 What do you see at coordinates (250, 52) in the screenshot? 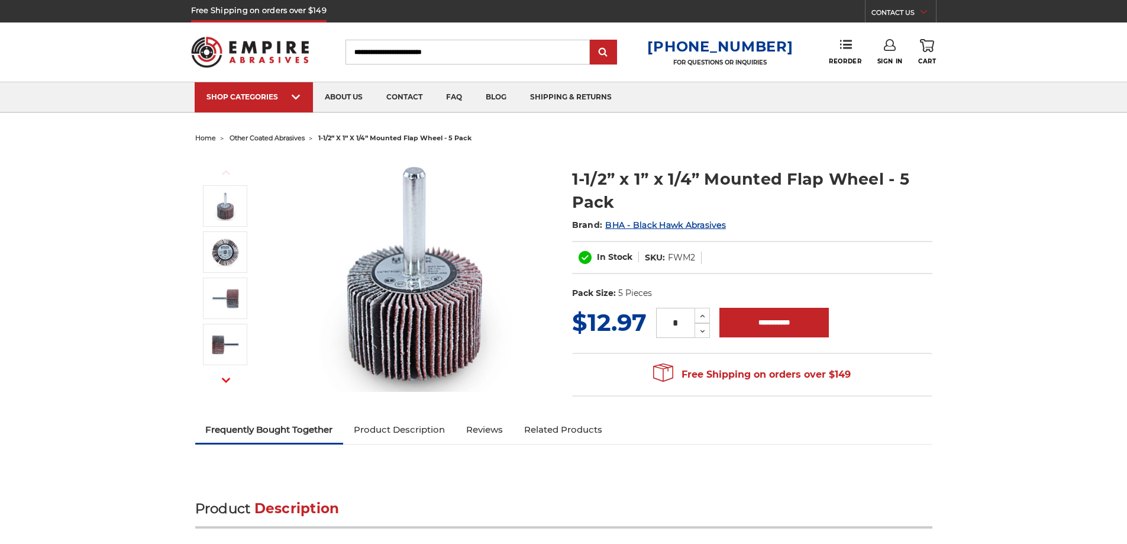
I see `img: Empire Abrasives` at bounding box center [250, 52].